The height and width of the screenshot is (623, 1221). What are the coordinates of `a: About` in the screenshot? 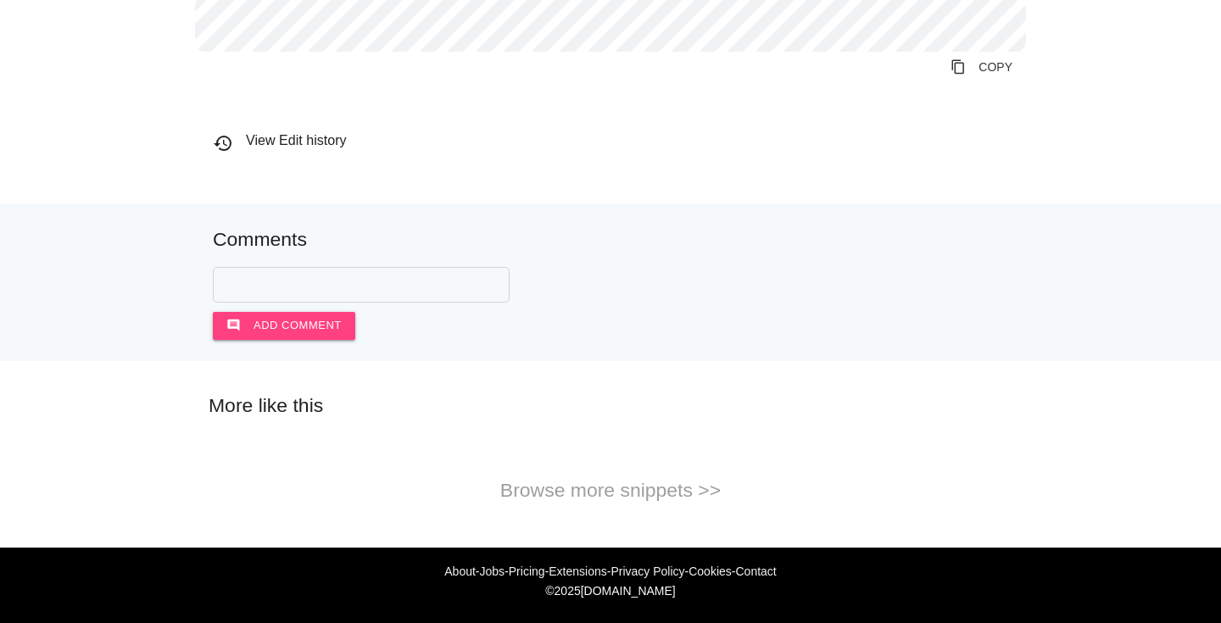 It's located at (460, 572).